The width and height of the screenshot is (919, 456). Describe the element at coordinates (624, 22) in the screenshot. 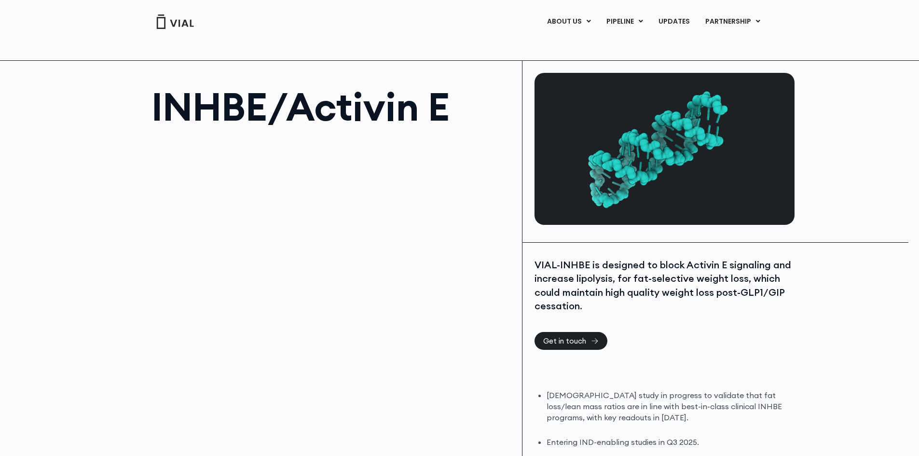

I see `a: PIPELINEMenu Toggle` at that location.